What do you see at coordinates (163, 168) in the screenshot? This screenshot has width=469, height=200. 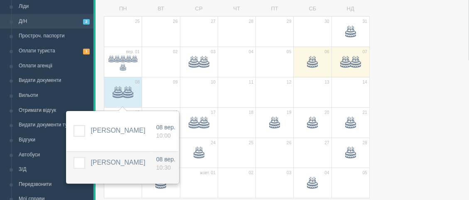 I see `span: 10:30` at bounding box center [163, 168].